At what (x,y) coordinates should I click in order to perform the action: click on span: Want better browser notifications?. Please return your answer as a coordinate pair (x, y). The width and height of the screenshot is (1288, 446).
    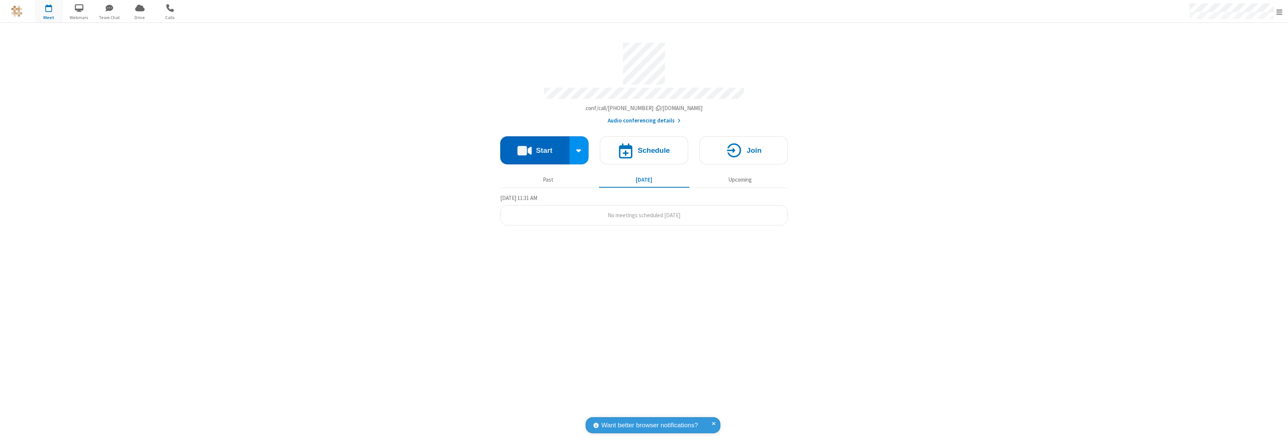
    Looking at the image, I should click on (650, 425).